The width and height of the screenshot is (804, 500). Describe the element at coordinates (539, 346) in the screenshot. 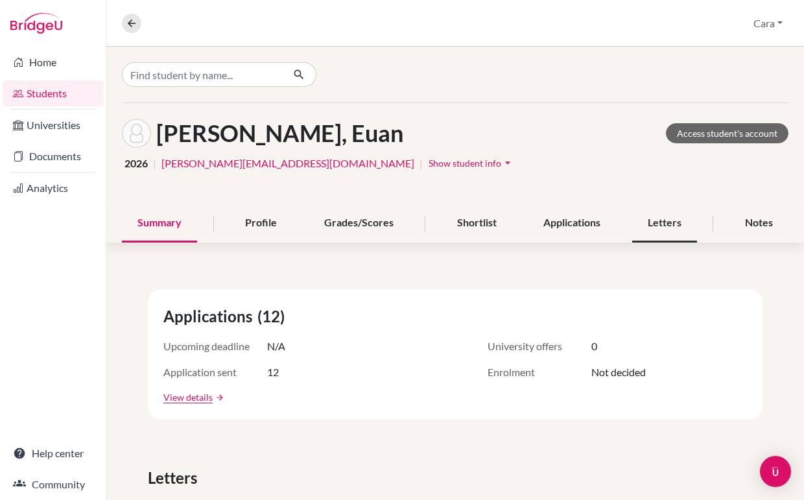

I see `span: University offers` at that location.